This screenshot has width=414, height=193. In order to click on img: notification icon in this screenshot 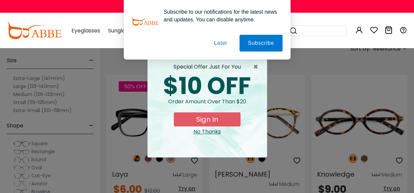, I will do `click(145, 21)`.